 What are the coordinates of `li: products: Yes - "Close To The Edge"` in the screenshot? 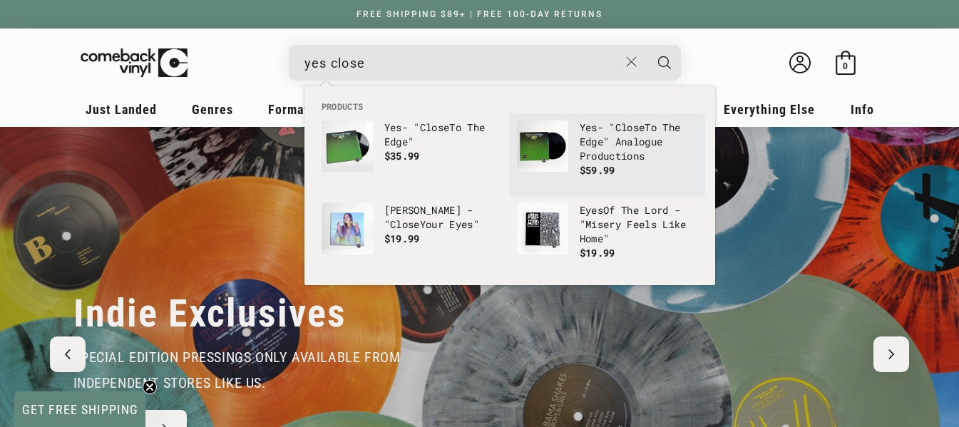 It's located at (412, 155).